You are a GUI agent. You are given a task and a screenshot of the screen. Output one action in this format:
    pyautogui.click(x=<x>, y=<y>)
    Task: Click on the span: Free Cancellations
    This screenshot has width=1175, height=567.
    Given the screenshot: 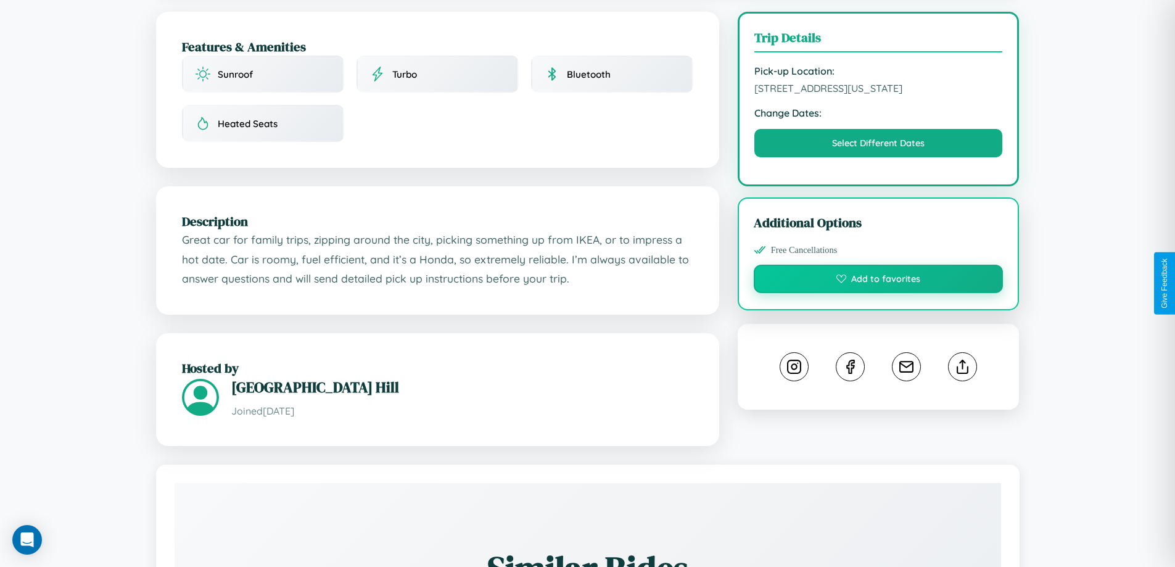 What is the action you would take?
    pyautogui.click(x=804, y=250)
    